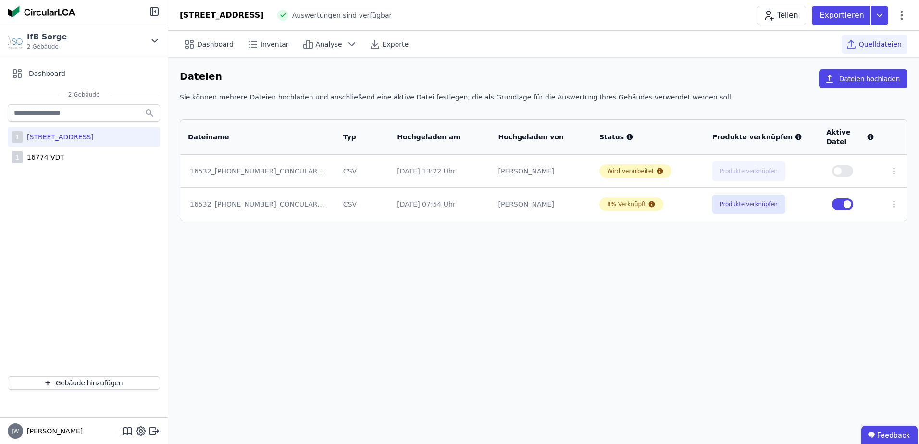 The image size is (919, 444). Describe the element at coordinates (544, 101) in the screenshot. I see `div: Sie können mehrere Dateien hochladen und anschließend eine aktive Datei festlegen, die als Grundl...` at that location.